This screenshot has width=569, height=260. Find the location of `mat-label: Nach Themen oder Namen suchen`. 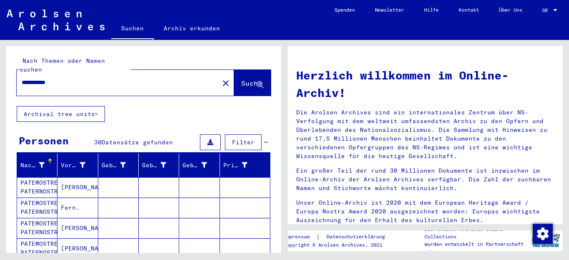

mat-label: Nach Themen oder Namen suchen is located at coordinates (62, 65).